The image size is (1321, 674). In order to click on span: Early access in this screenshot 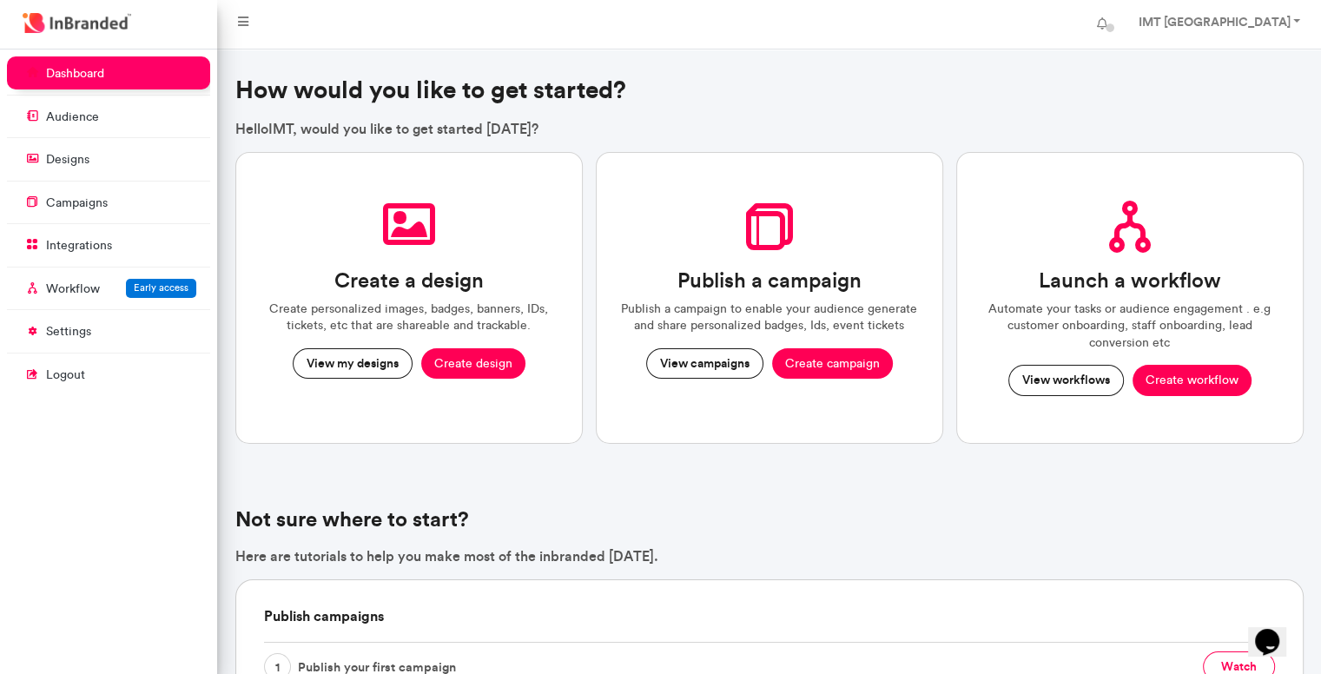, I will do `click(161, 288)`.